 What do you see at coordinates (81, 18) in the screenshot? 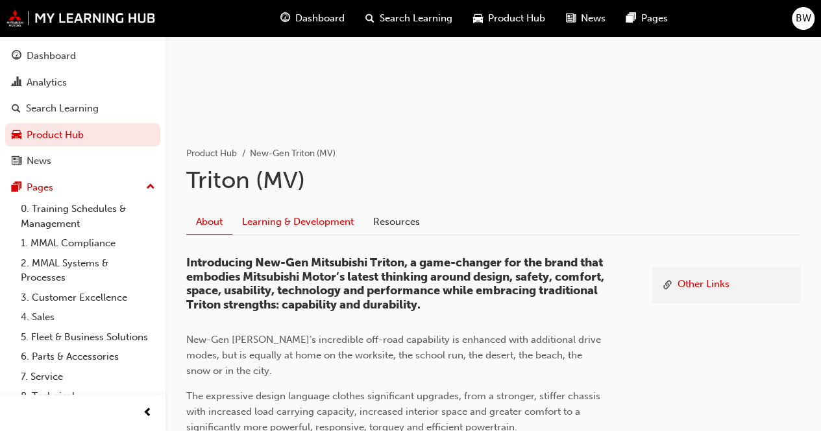
I see `img: mmal` at bounding box center [81, 18].